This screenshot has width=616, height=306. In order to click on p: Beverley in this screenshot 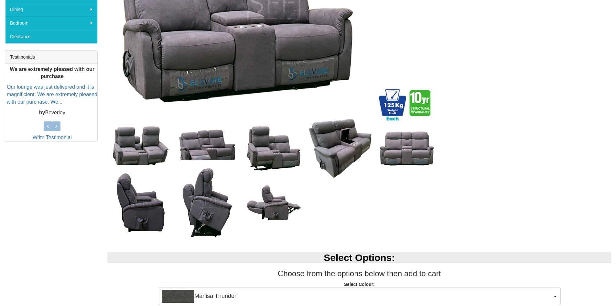, I will do `click(52, 113)`.